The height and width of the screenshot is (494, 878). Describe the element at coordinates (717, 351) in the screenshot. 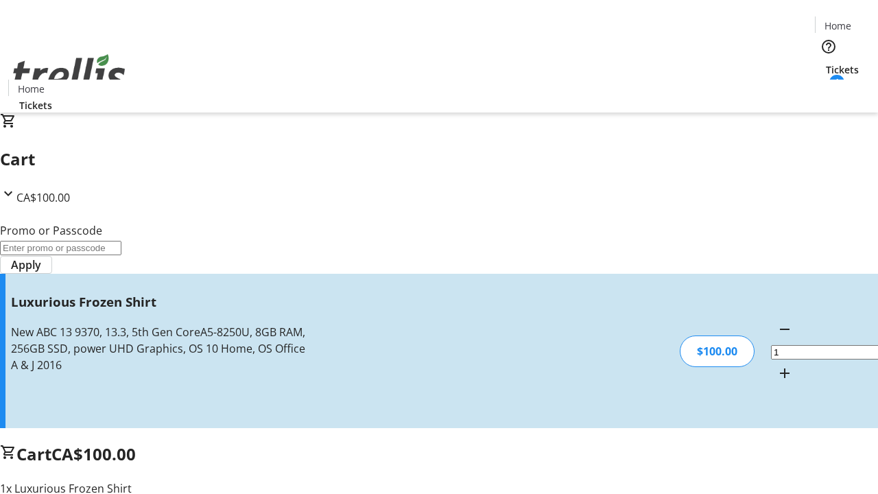

I see `div: $100.00` at that location.